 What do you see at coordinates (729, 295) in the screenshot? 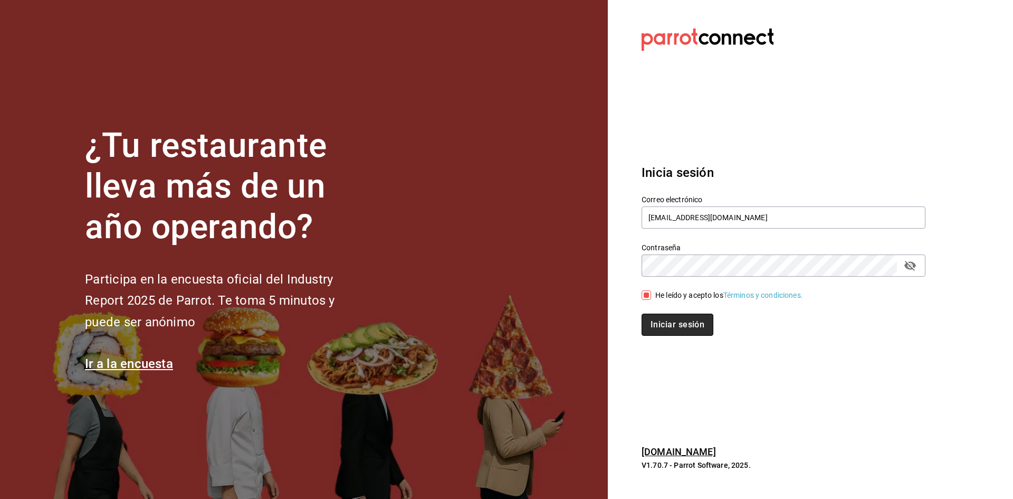
I see `div: He leído y acepto los` at bounding box center [729, 295].